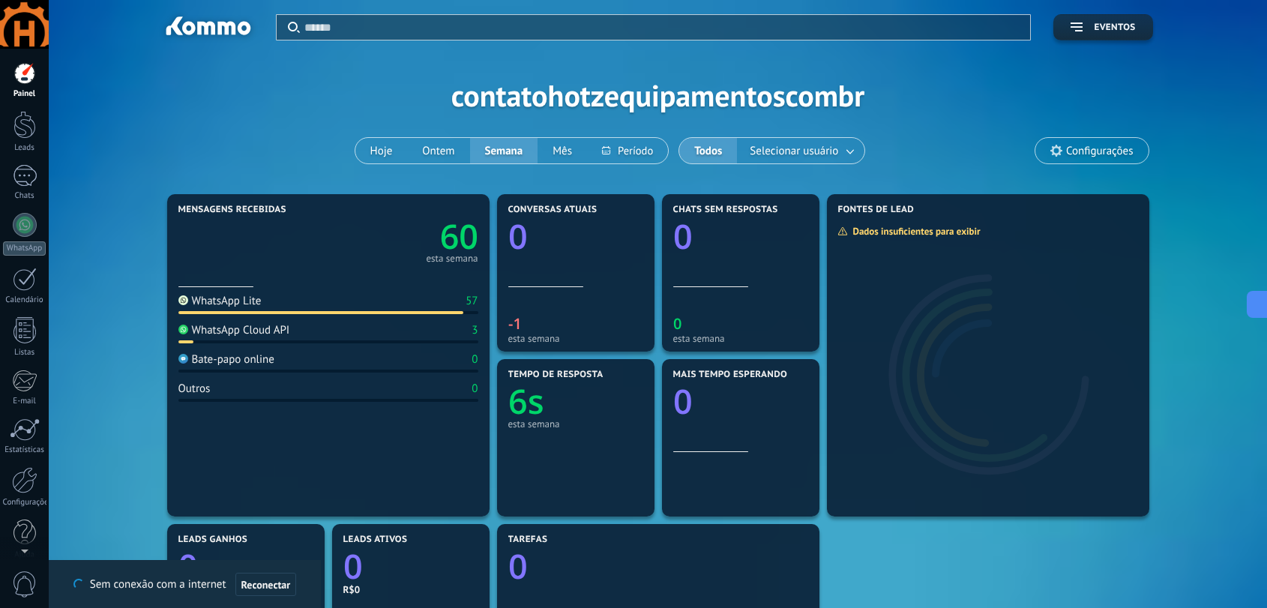 The image size is (1267, 608). I want to click on button: Todos, so click(707, 151).